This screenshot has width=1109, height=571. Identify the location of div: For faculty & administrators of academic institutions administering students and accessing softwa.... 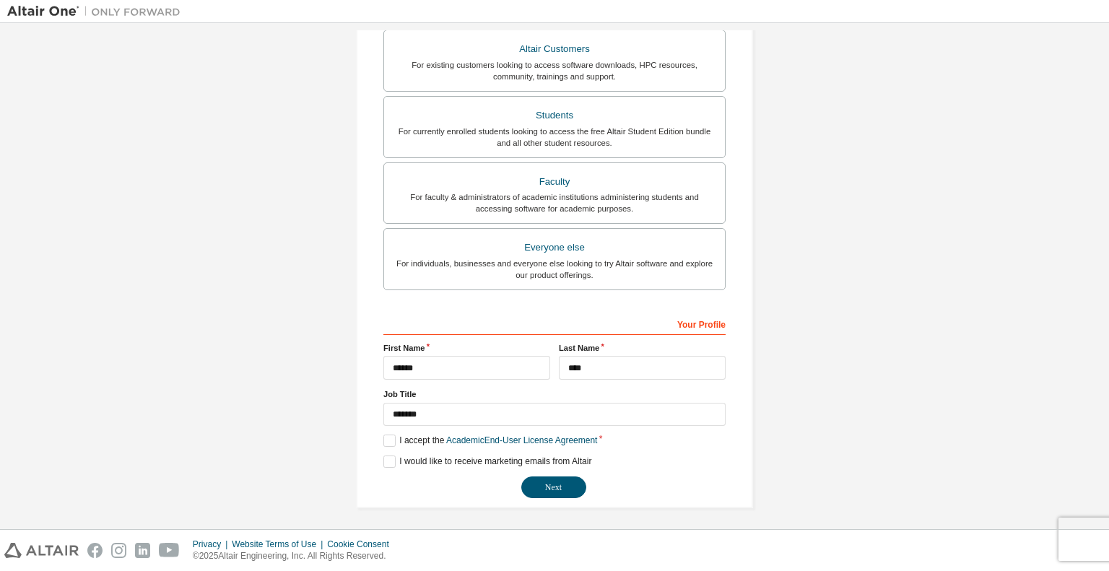
(554, 203).